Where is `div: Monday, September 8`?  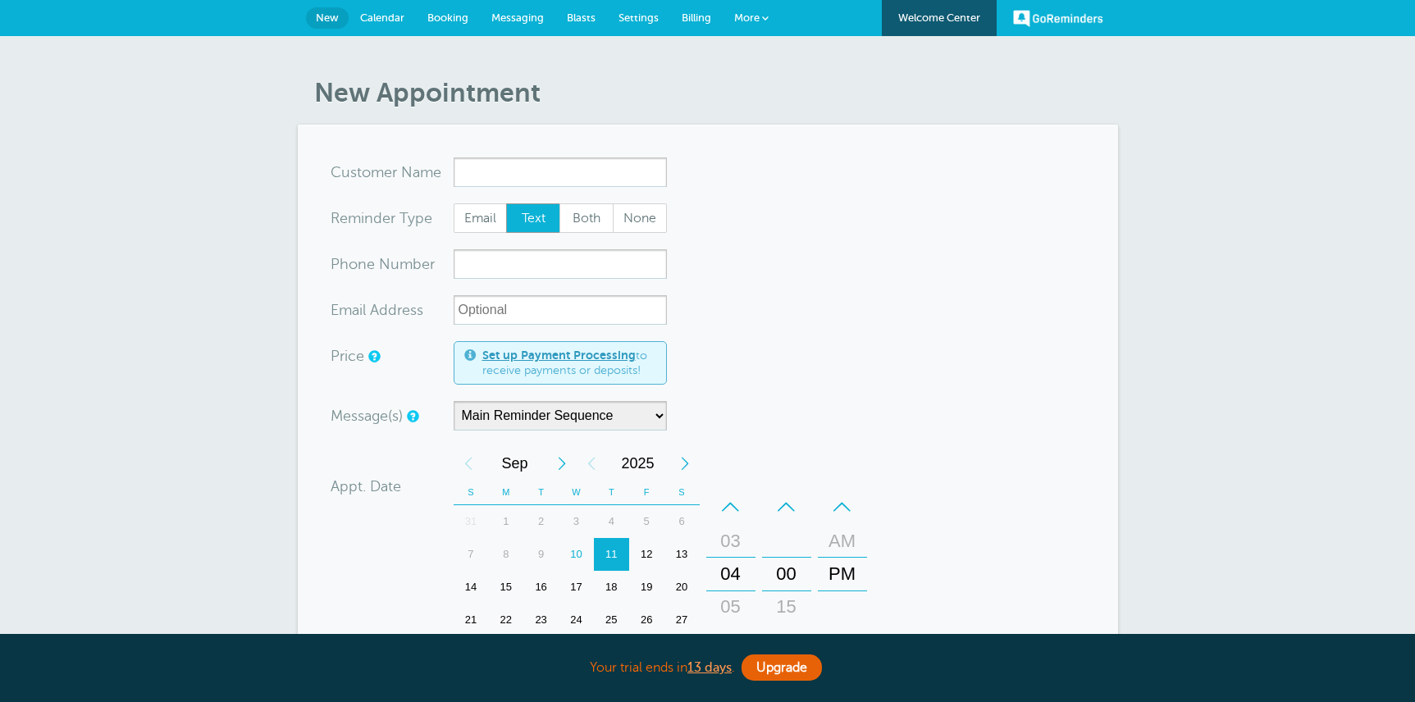 div: Monday, September 8 is located at coordinates (505, 555).